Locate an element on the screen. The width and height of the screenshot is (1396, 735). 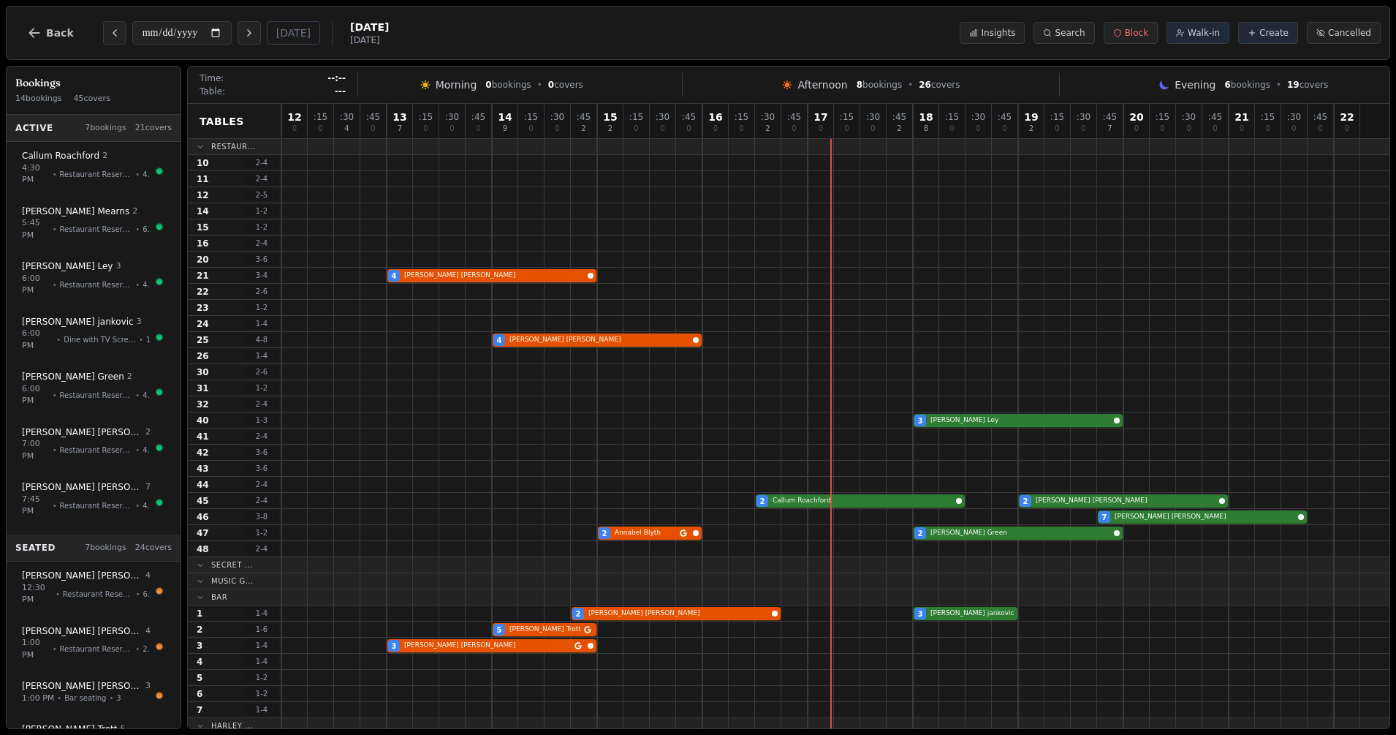
span: Evening is located at coordinates (1195, 85).